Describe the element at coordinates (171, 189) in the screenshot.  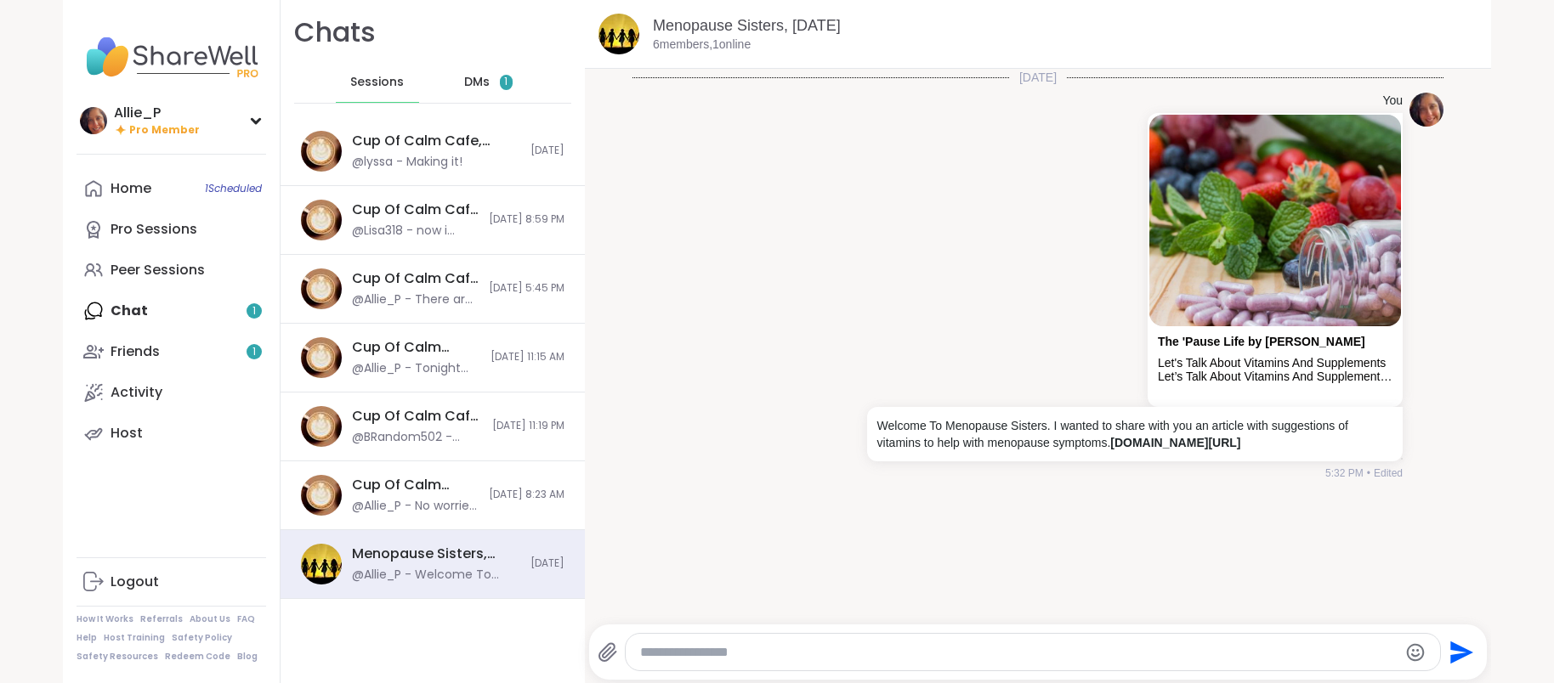
I see `a: Home1Scheduled` at that location.